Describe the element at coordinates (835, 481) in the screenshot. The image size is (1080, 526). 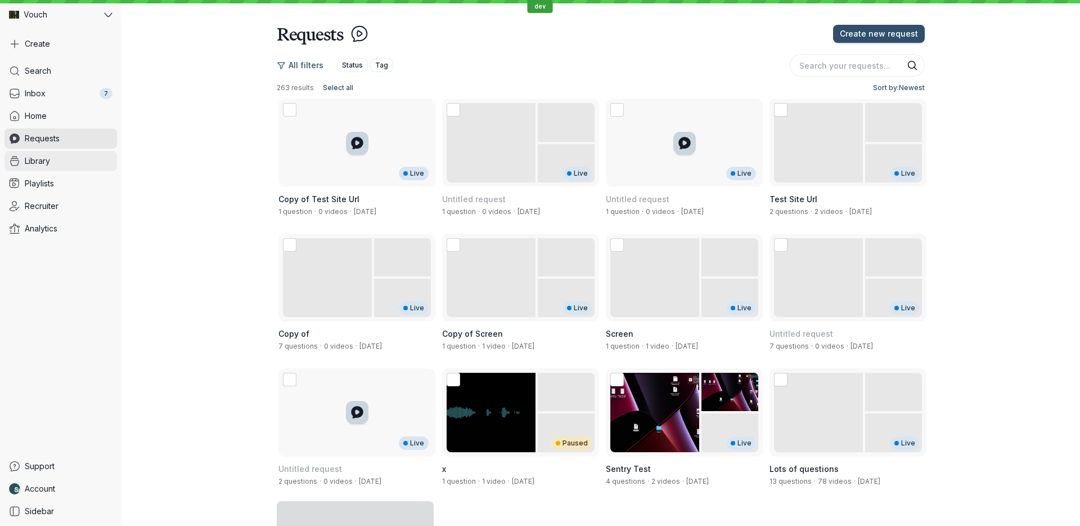
I see `span: 78 videos` at that location.